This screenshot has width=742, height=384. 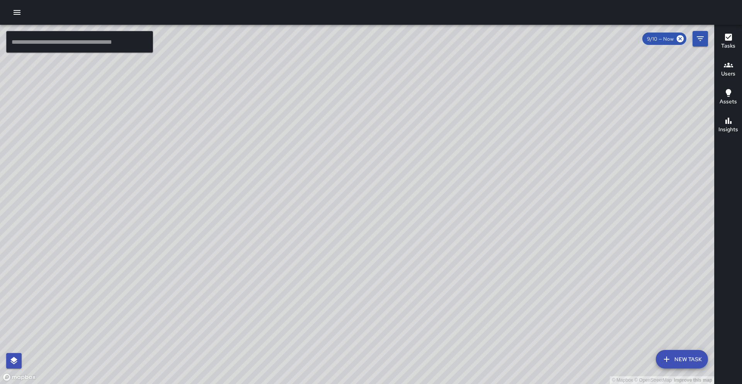 I want to click on span: 9/10 — Now, so click(x=660, y=39).